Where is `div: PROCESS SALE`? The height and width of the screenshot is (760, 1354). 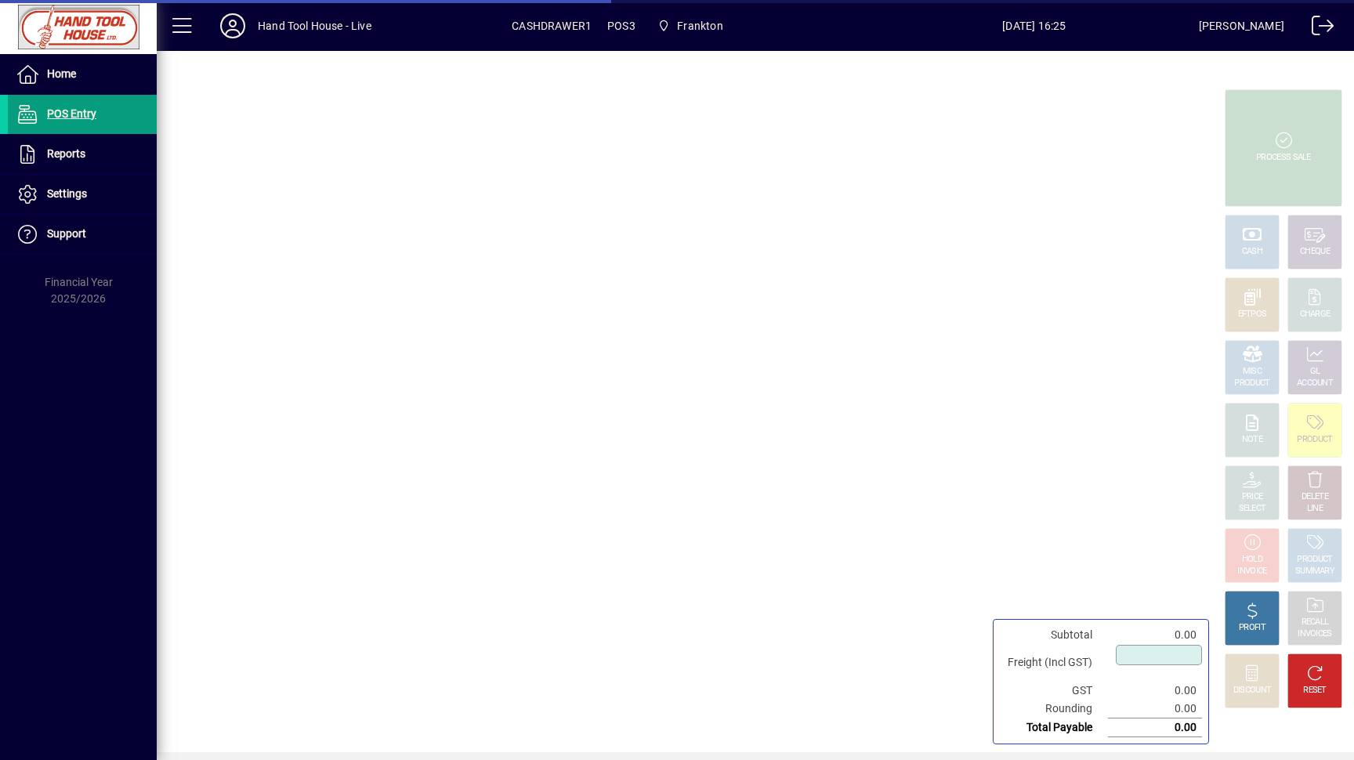
div: PROCESS SALE is located at coordinates (1284, 158).